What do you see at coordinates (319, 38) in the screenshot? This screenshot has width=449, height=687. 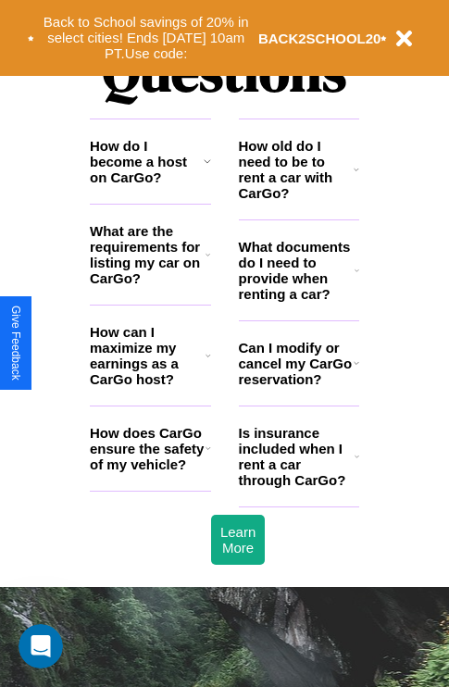 I see `b: BACK2SCHOOL20` at bounding box center [319, 38].